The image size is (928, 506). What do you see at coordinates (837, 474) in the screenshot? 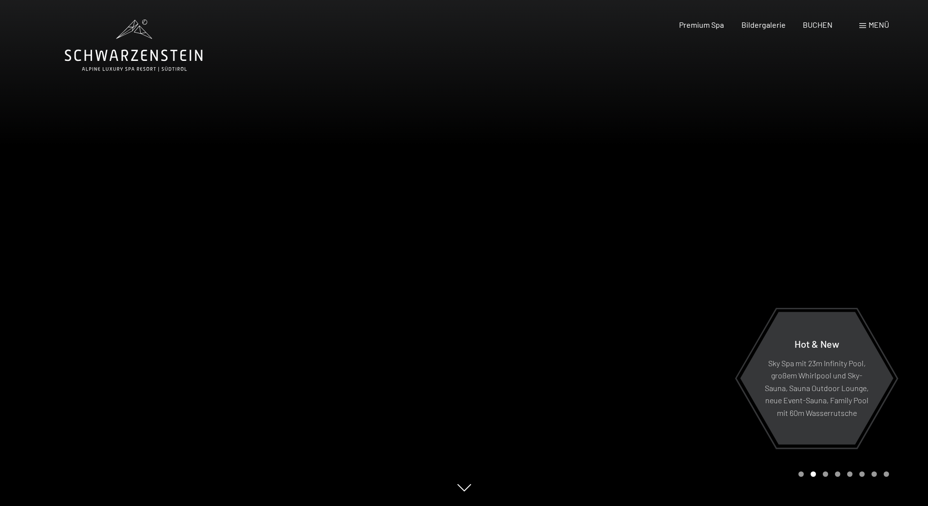
I see `div: Carousel Page 4` at bounding box center [837, 474].